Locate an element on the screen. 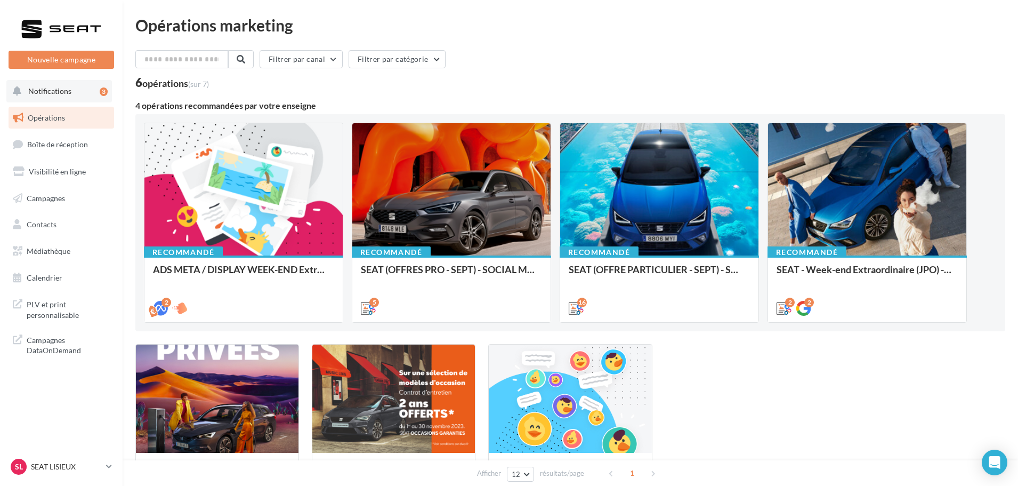 This screenshot has width=1018, height=486. a: Campagnes DataOnDemand is located at coordinates (61, 344).